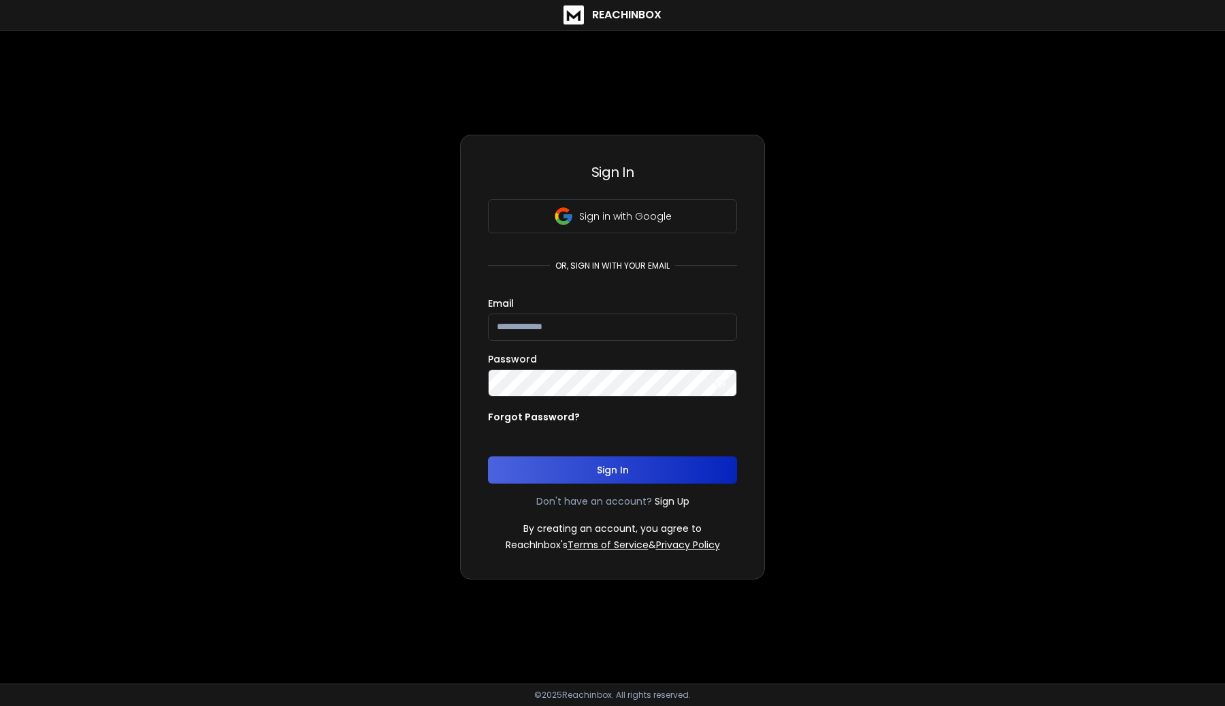  What do you see at coordinates (612, 216) in the screenshot?
I see `button: Sign in with Google` at bounding box center [612, 216].